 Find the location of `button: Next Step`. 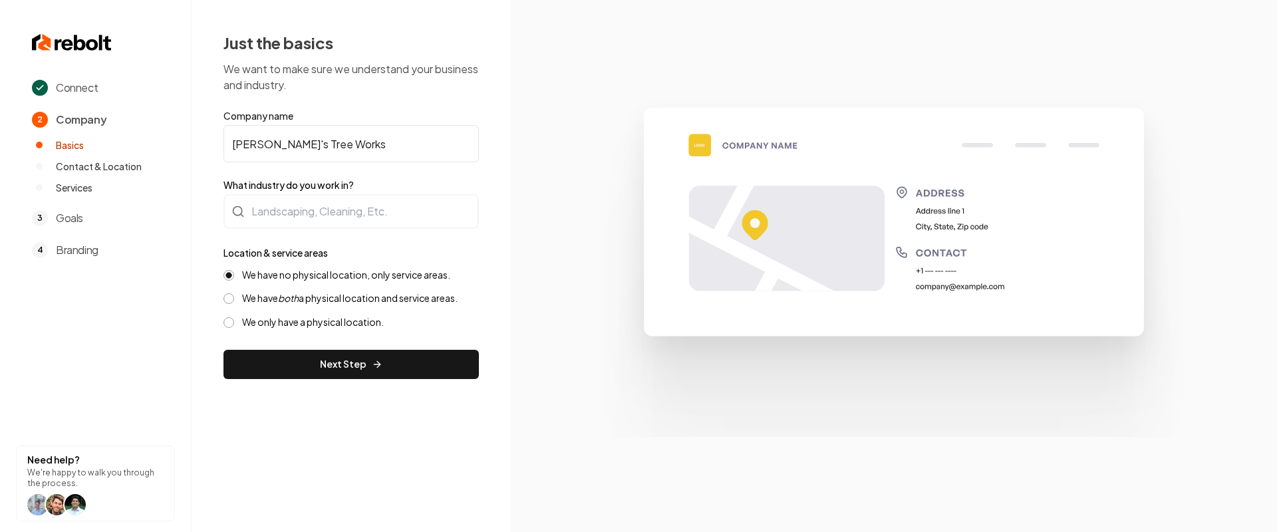

button: Next Step is located at coordinates (351, 365).